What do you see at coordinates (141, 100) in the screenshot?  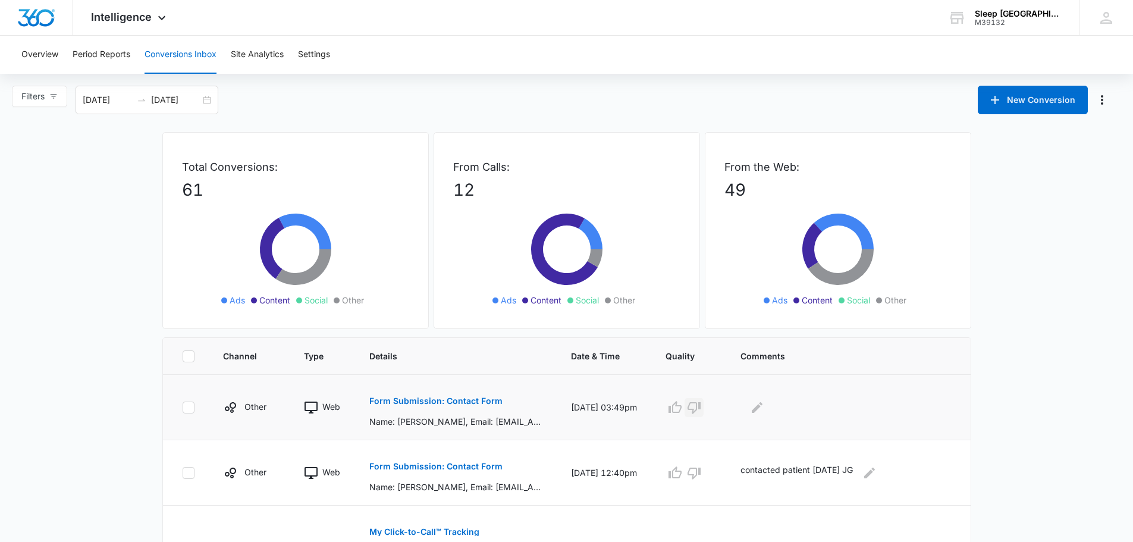 I see `span: to` at bounding box center [141, 100].